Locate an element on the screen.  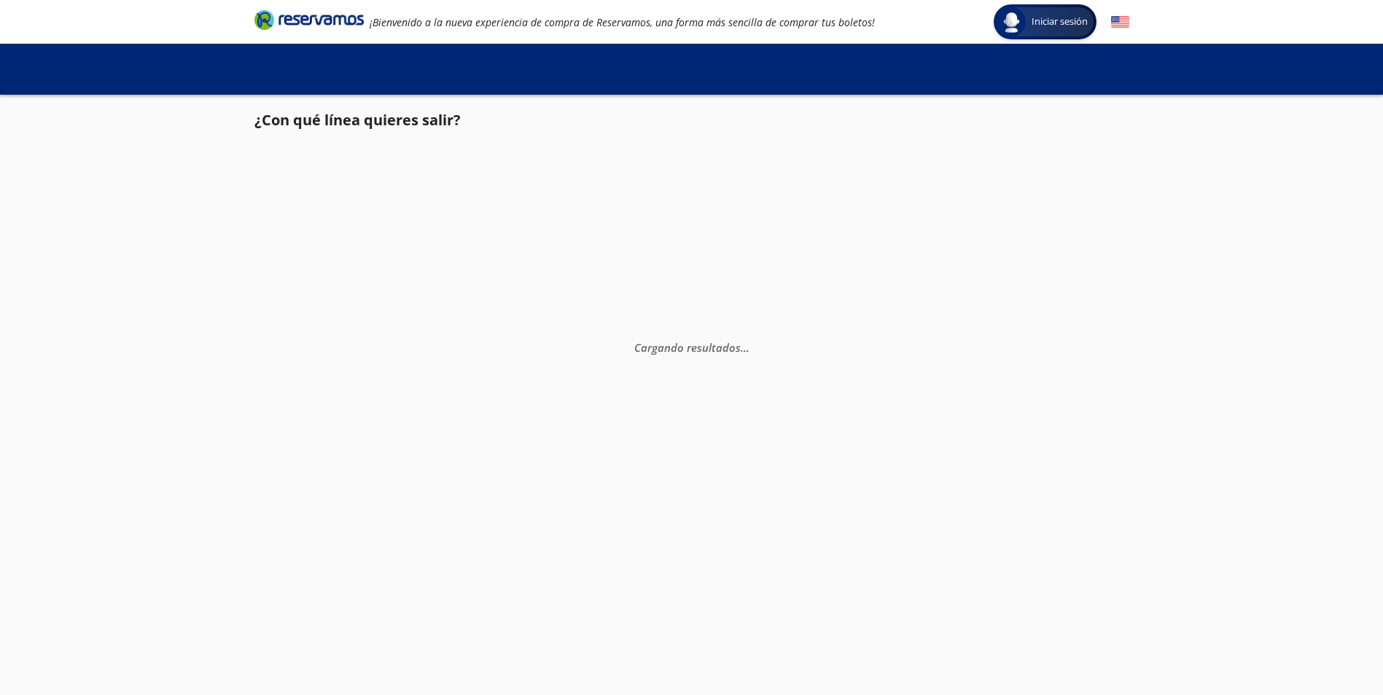
i: Brand Logo is located at coordinates (309, 20).